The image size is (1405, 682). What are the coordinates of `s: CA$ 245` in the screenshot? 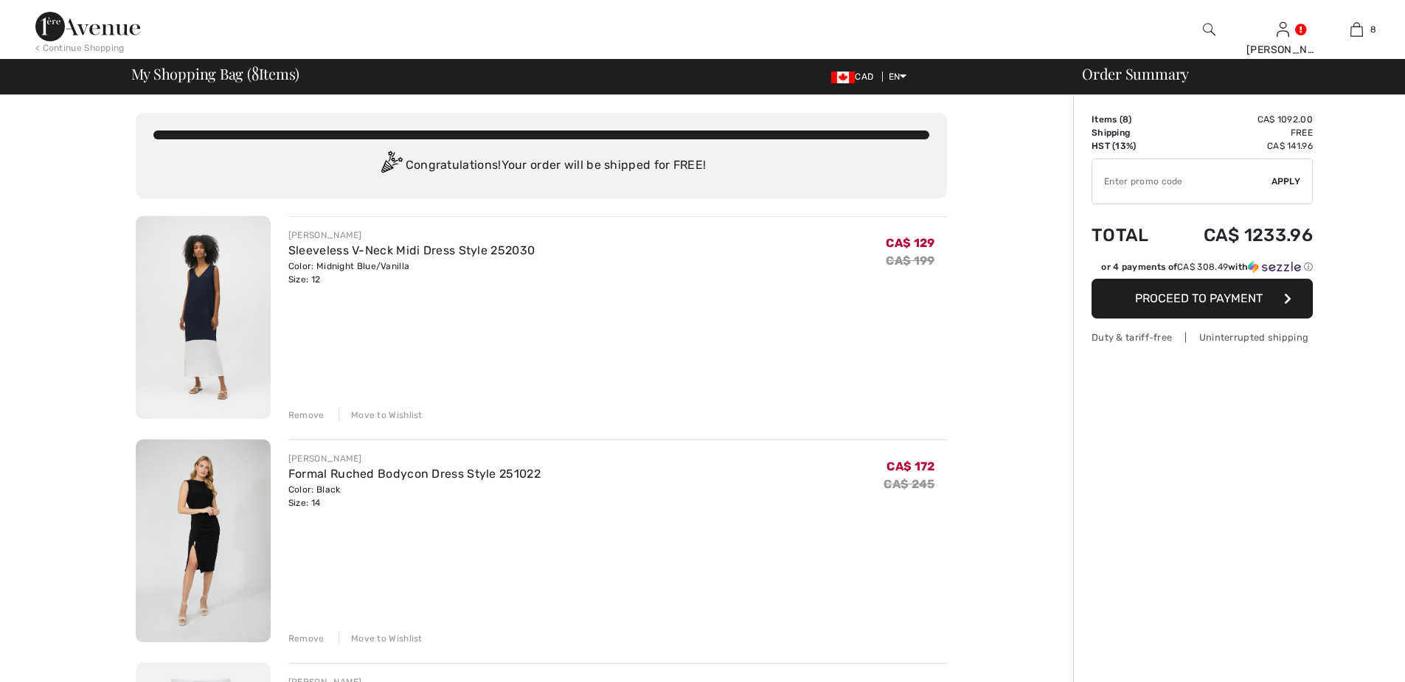 It's located at (909, 484).